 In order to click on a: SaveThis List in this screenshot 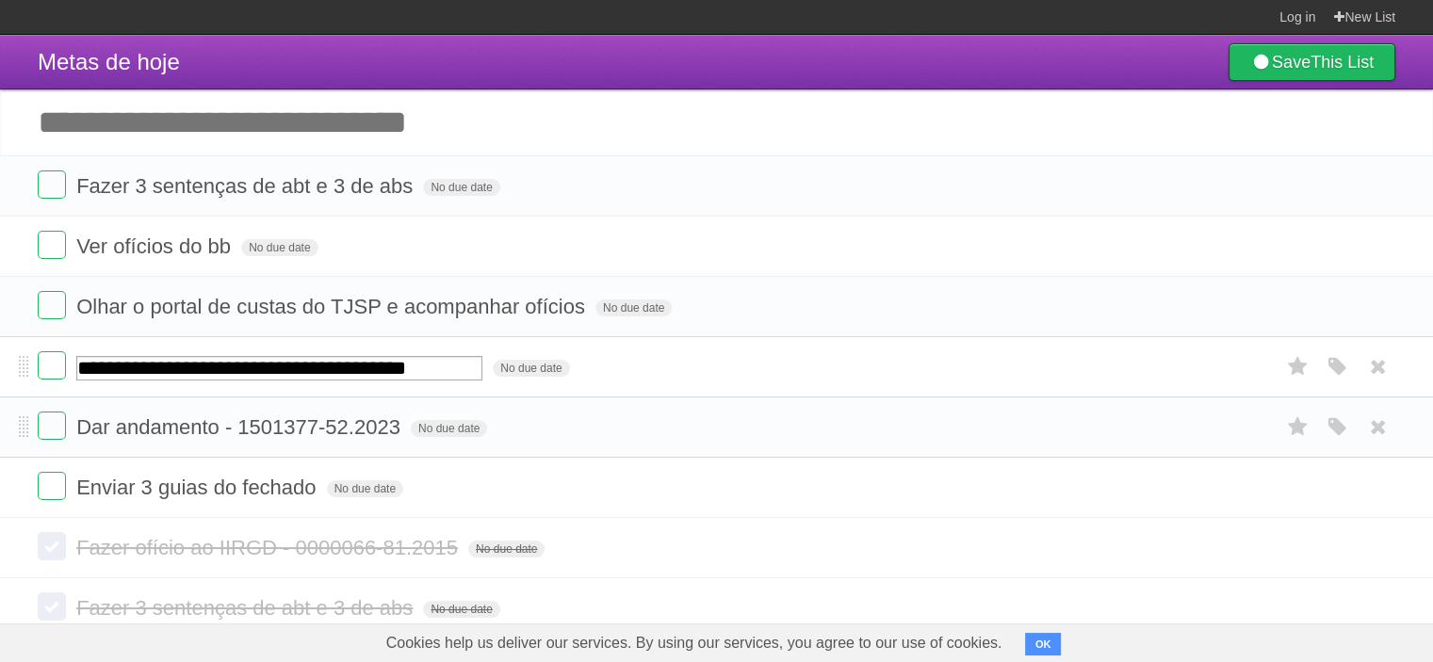, I will do `click(1311, 62)`.